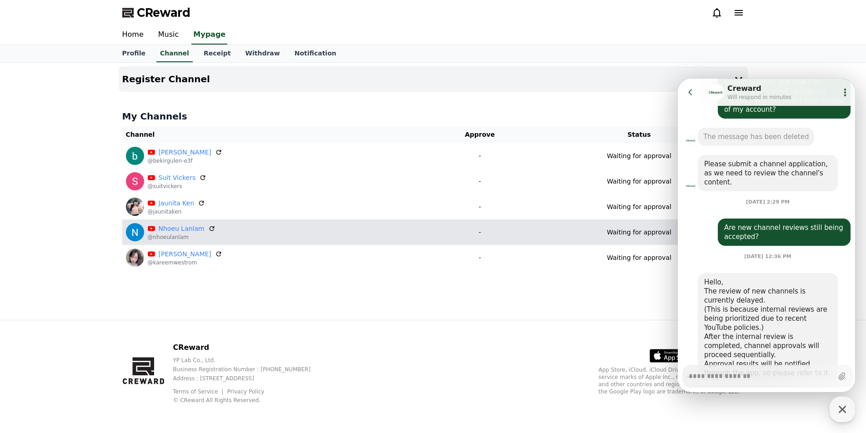  Describe the element at coordinates (672, 381) in the screenshot. I see `p: App Store, iCloud, iCloud Drive, and iTunes Store are service marks of Apple Inc., registered in ...` at that location.